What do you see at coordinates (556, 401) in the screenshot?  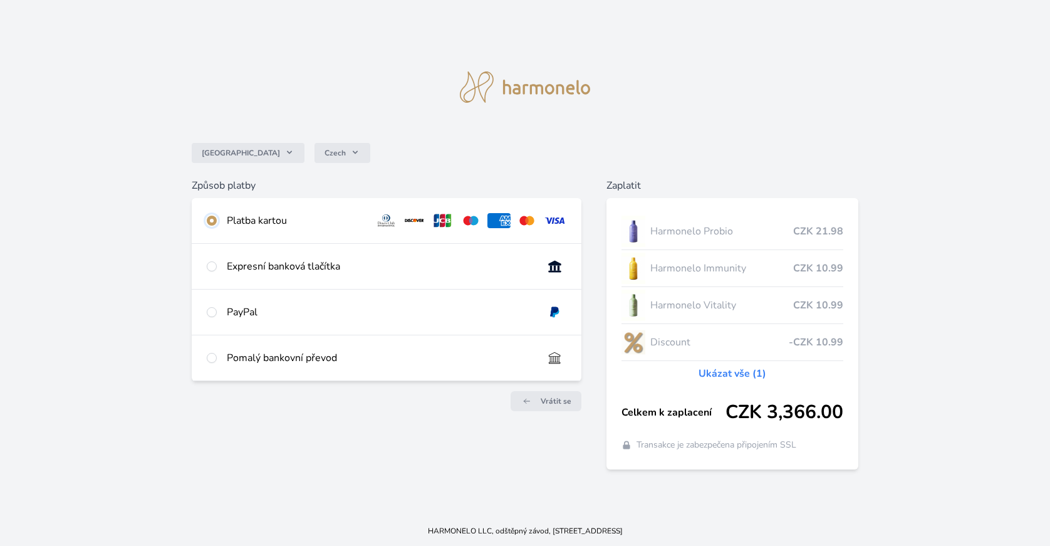 I see `span: Vrátit se` at bounding box center [556, 401].